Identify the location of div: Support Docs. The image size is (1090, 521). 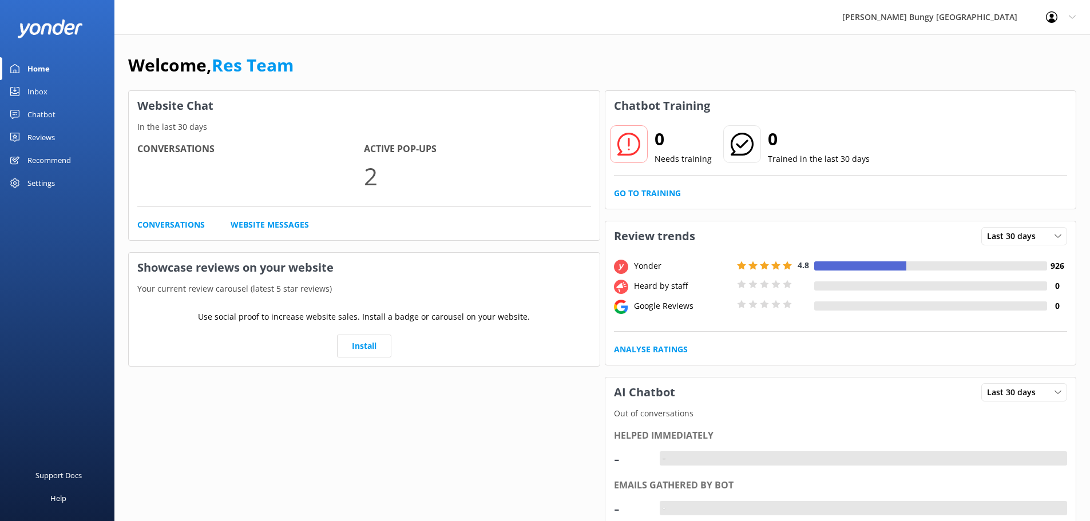
(58, 475).